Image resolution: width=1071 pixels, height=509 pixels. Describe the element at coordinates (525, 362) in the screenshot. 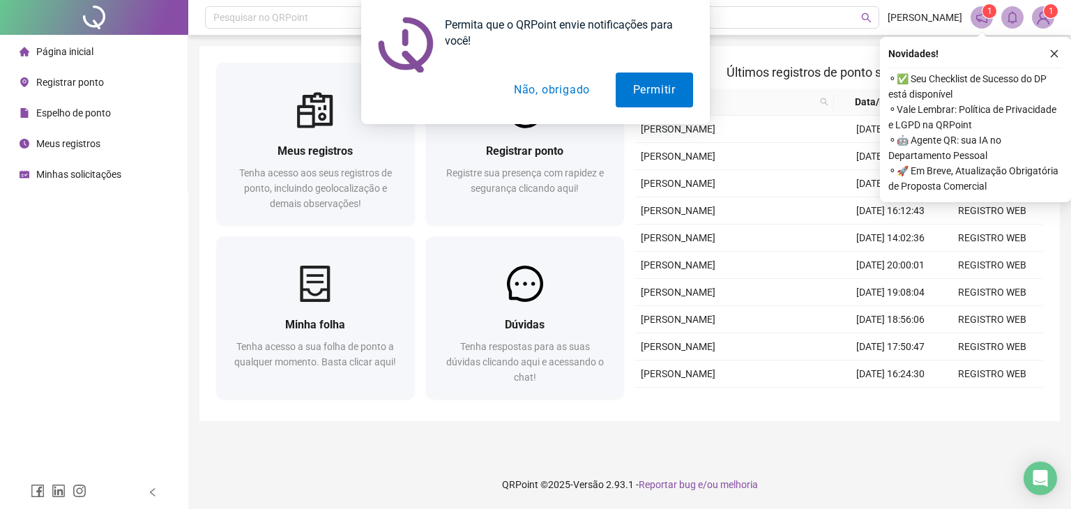

I see `span: Tenha respostas para as suas dúvidas clicando aqui e acessando o chat!` at that location.